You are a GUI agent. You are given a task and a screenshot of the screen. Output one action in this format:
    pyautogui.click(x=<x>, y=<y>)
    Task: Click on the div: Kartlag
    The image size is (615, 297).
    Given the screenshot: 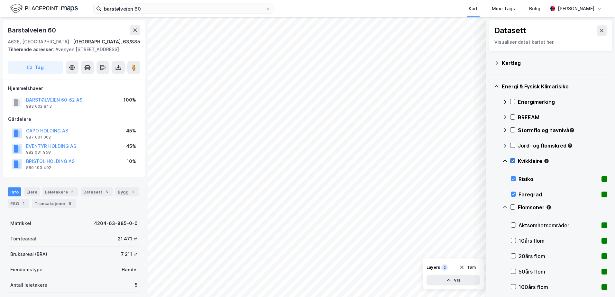 What is the action you would take?
    pyautogui.click(x=554, y=63)
    